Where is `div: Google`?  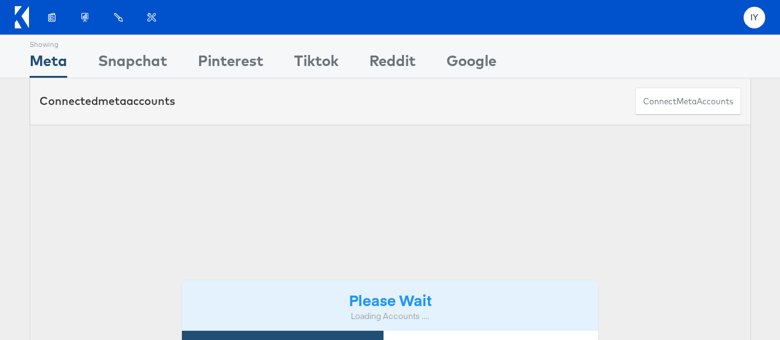
div: Google is located at coordinates (471, 64).